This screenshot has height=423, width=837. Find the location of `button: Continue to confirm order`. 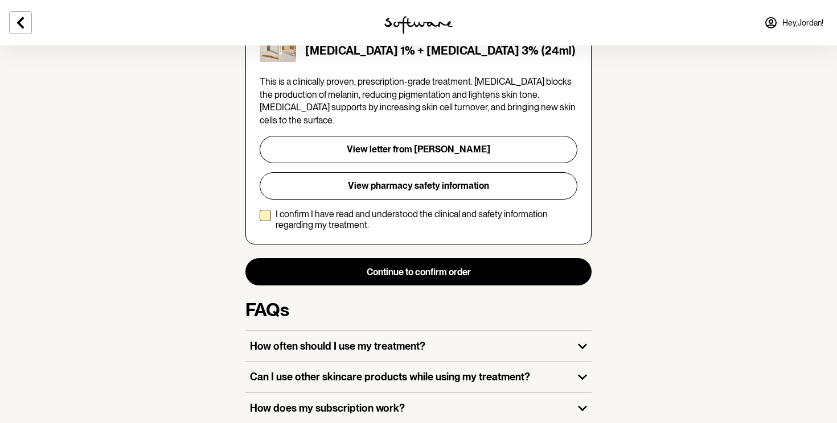

button: Continue to confirm order is located at coordinates (418, 272).